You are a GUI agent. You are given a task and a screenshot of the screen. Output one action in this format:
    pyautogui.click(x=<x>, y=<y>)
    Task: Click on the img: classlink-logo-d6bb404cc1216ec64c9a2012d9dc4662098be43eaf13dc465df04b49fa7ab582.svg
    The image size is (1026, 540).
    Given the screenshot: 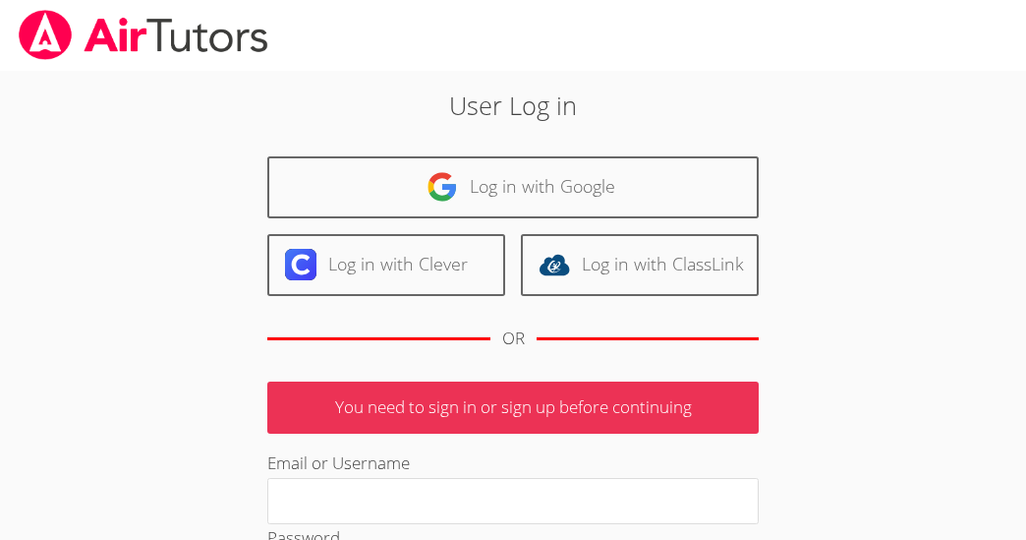 What is the action you would take?
    pyautogui.click(x=554, y=264)
    